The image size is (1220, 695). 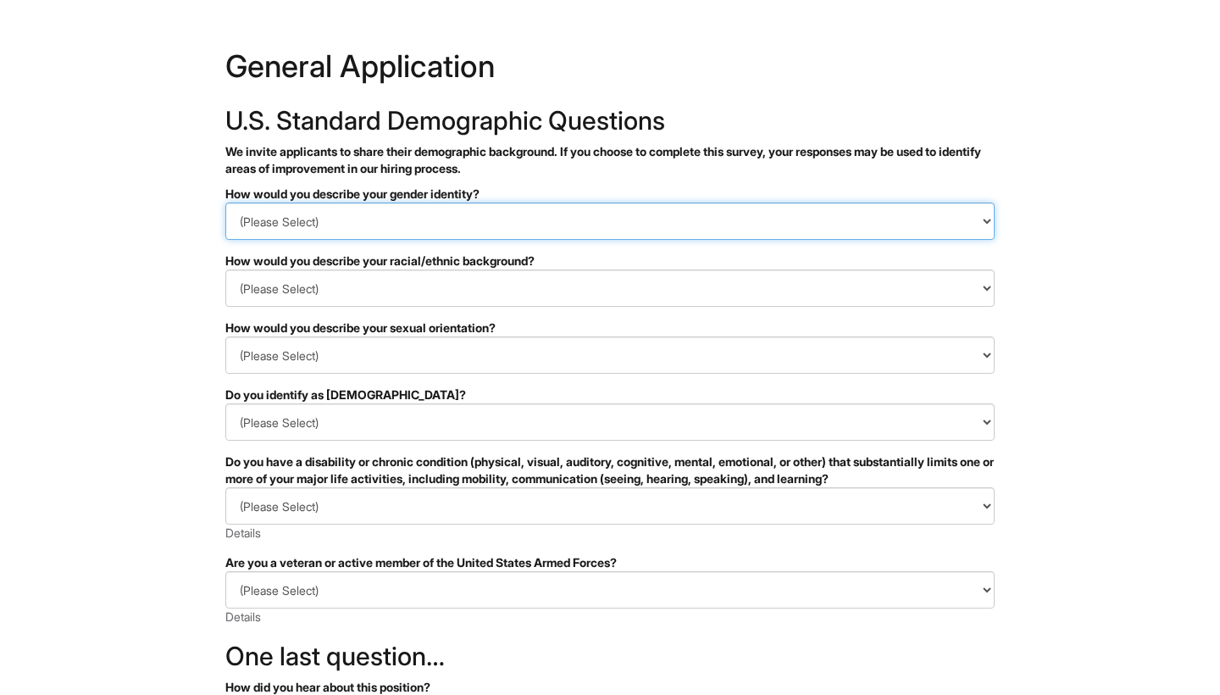 What do you see at coordinates (610, 160) in the screenshot?
I see `p: We invite applicants to share their demographic background. If you choose to complete this survey...` at bounding box center [610, 160].